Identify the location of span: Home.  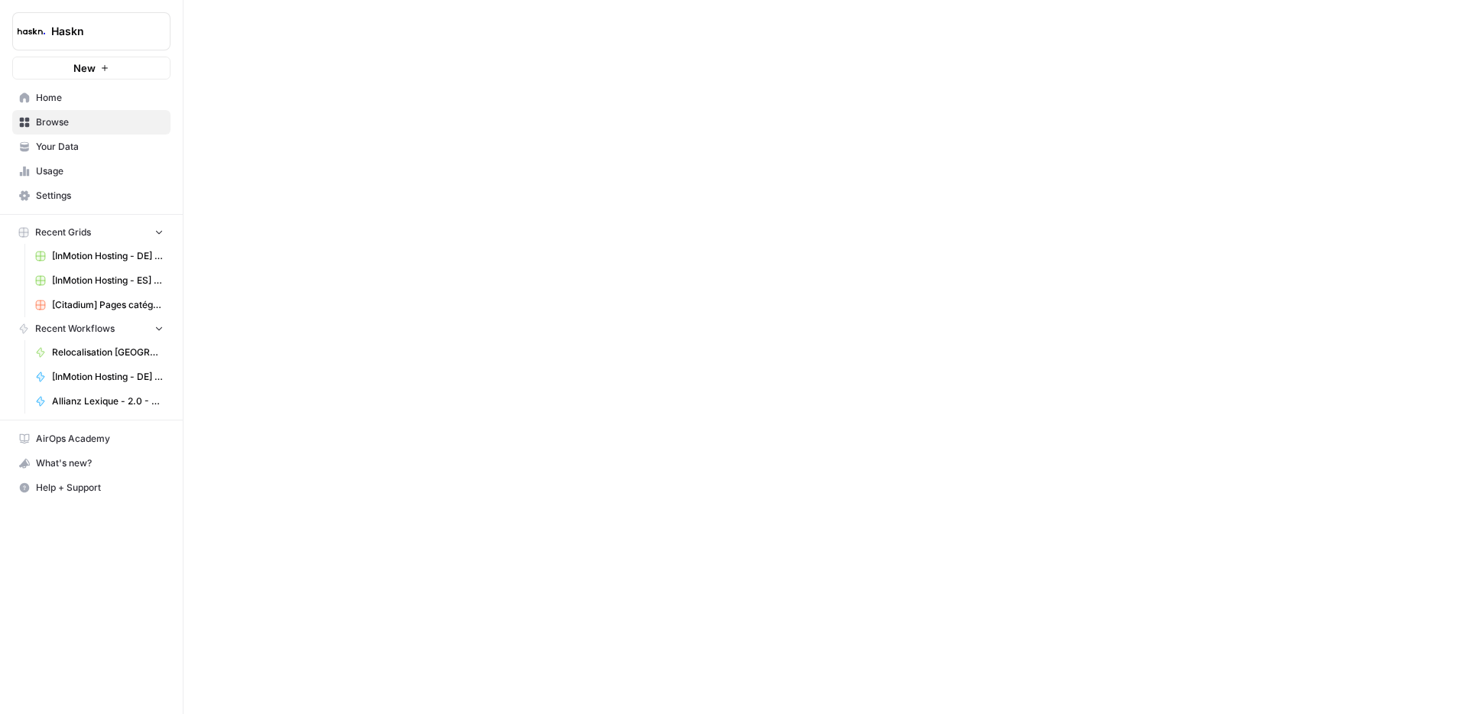
(99, 98).